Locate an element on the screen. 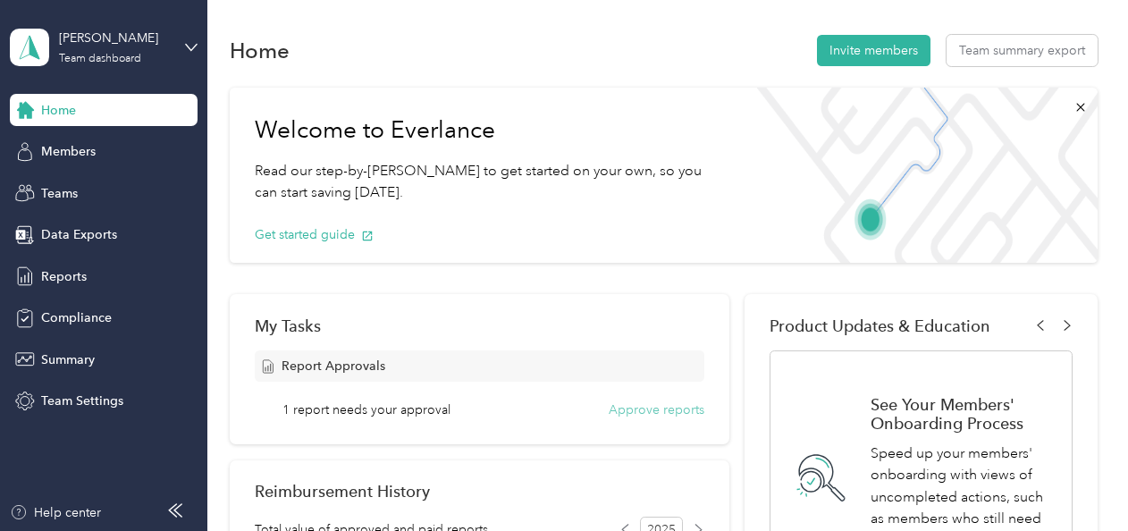 The image size is (1128, 531). span: Members is located at coordinates (68, 151).